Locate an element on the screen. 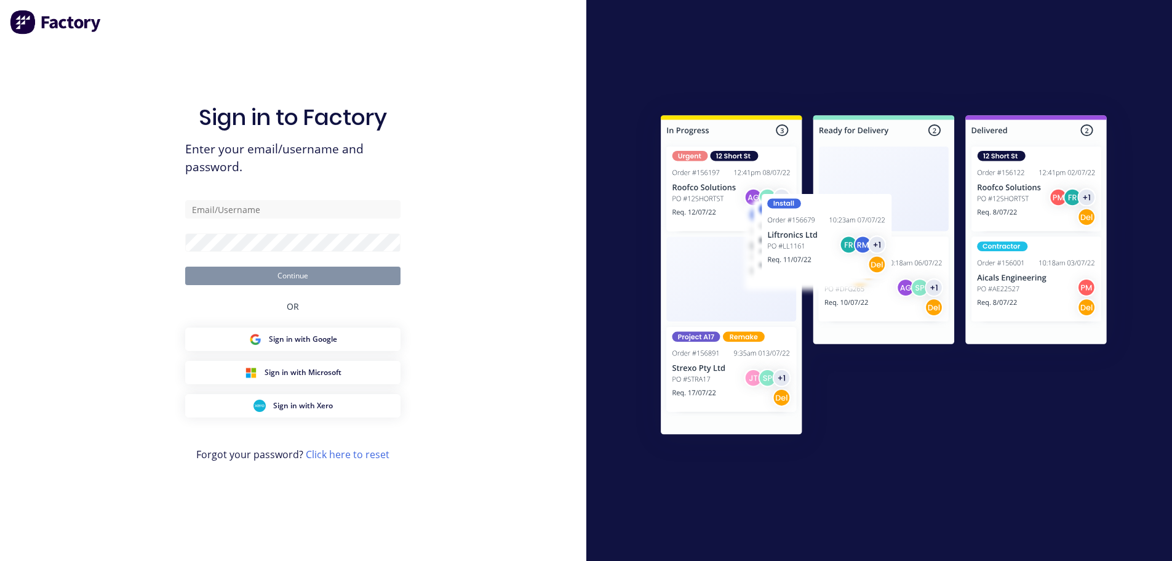  h1: Sign in to Factory is located at coordinates (293, 117).